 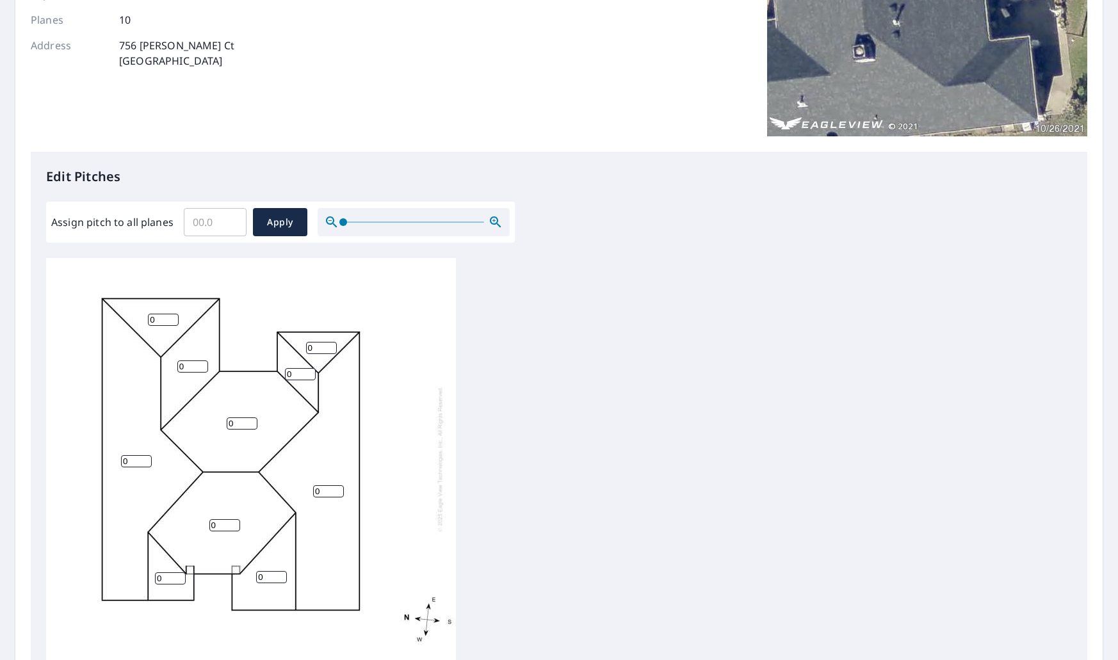 What do you see at coordinates (215, 222) in the screenshot?
I see `input: 00.0` at bounding box center [215, 222].